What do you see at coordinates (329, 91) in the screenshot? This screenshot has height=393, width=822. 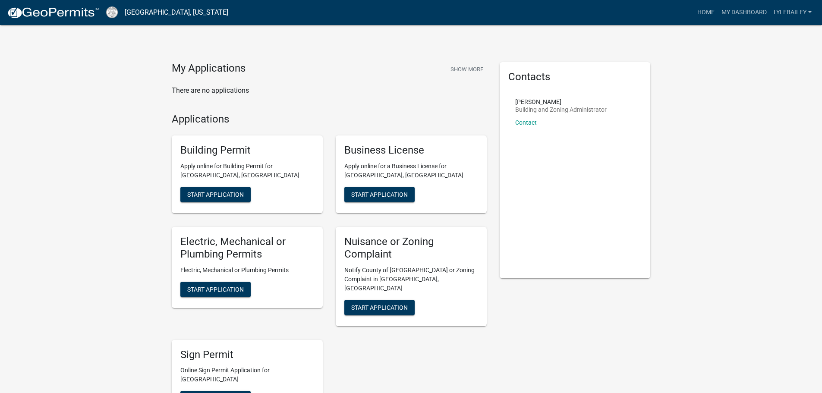 I see `p: There are no applications` at bounding box center [329, 91].